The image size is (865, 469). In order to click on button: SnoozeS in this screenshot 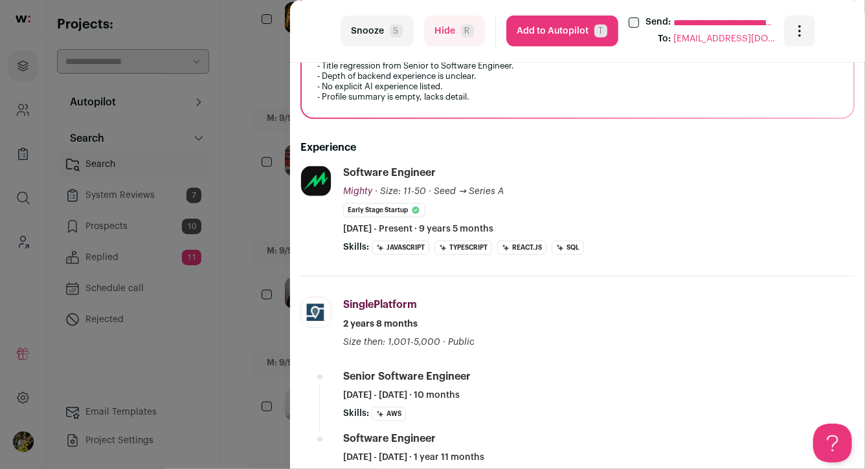, I will do `click(377, 31)`.